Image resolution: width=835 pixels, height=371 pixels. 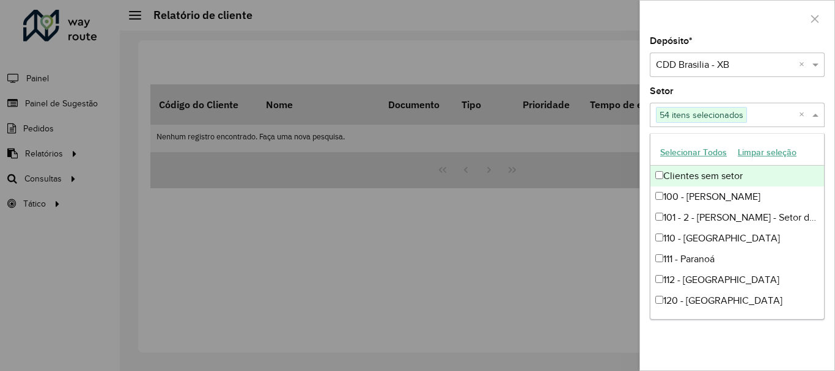 I want to click on span: 54 itens selecionados, so click(x=701, y=115).